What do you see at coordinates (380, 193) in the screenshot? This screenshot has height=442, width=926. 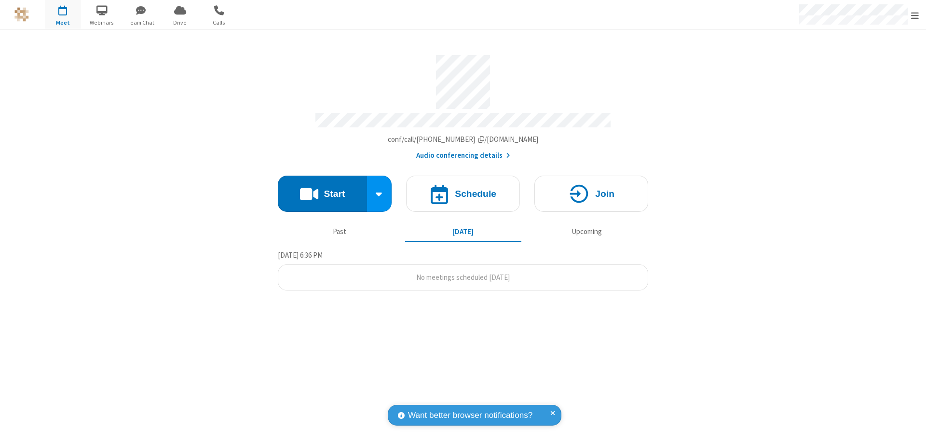 I see `div: Start conference options` at bounding box center [380, 193].